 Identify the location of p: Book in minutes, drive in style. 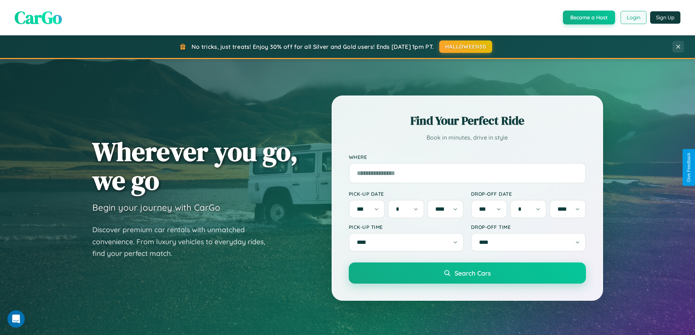
(468, 138).